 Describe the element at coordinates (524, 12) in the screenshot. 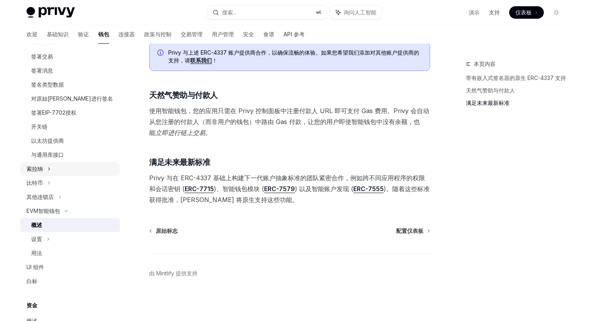

I see `font: 仪表板` at that location.